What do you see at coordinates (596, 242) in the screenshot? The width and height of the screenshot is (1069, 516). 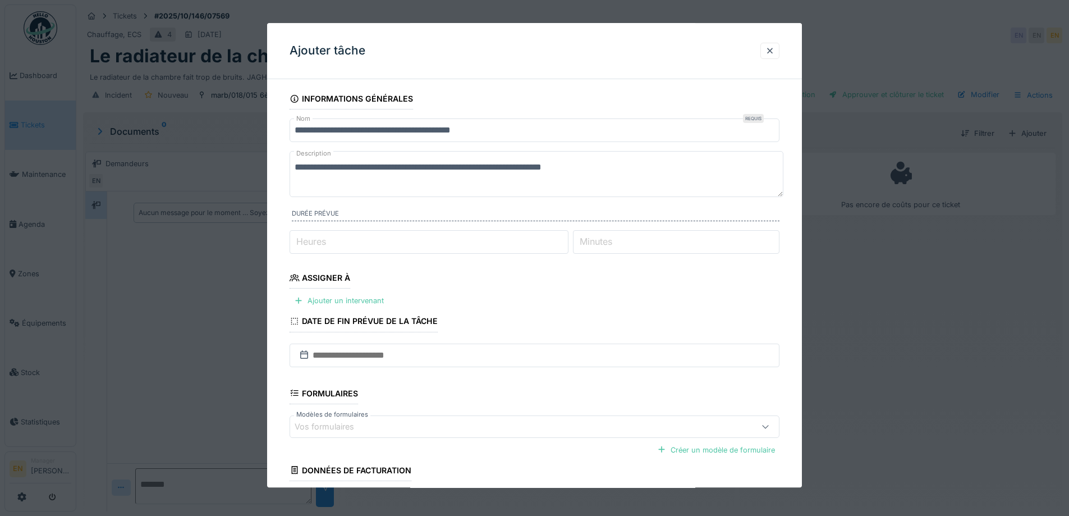 I see `label: Minutes` at bounding box center [596, 242].